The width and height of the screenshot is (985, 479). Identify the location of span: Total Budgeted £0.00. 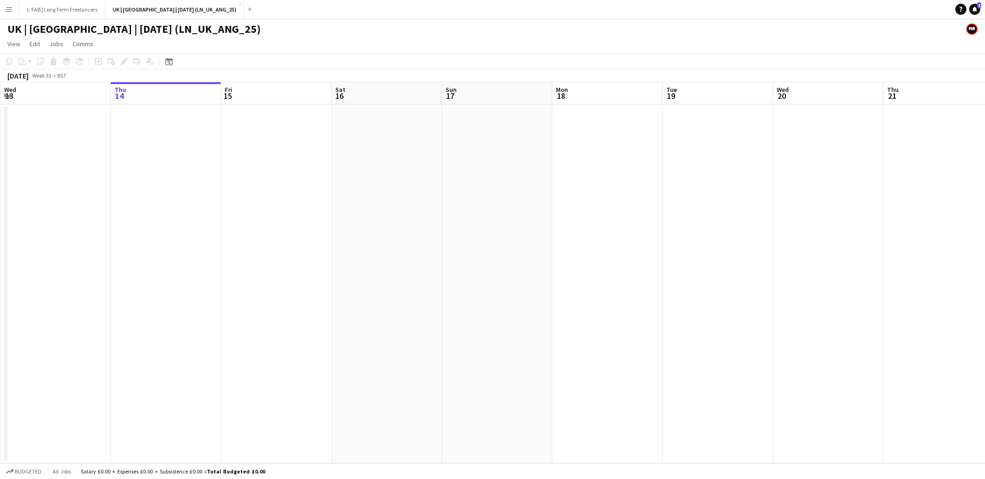
(236, 471).